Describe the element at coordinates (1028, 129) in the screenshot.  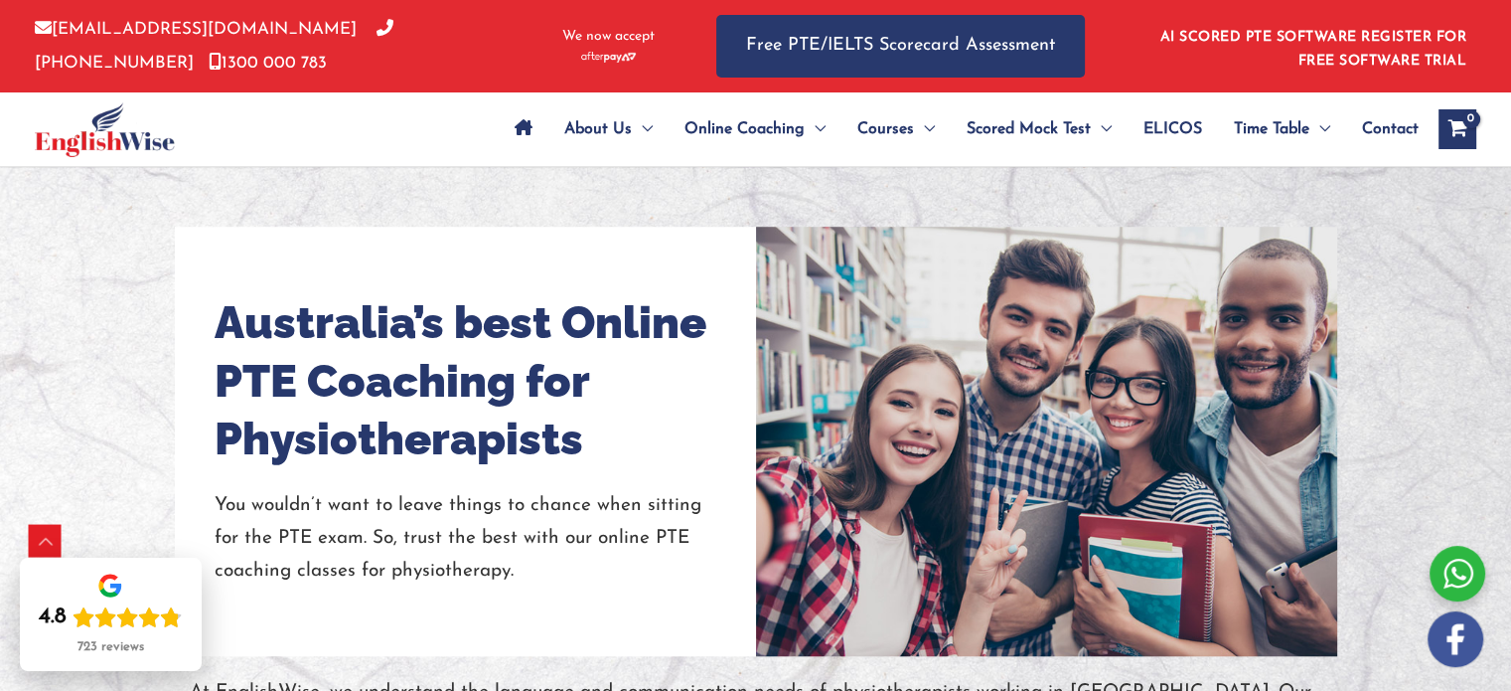
I see `span: Scored Mock Test` at that location.